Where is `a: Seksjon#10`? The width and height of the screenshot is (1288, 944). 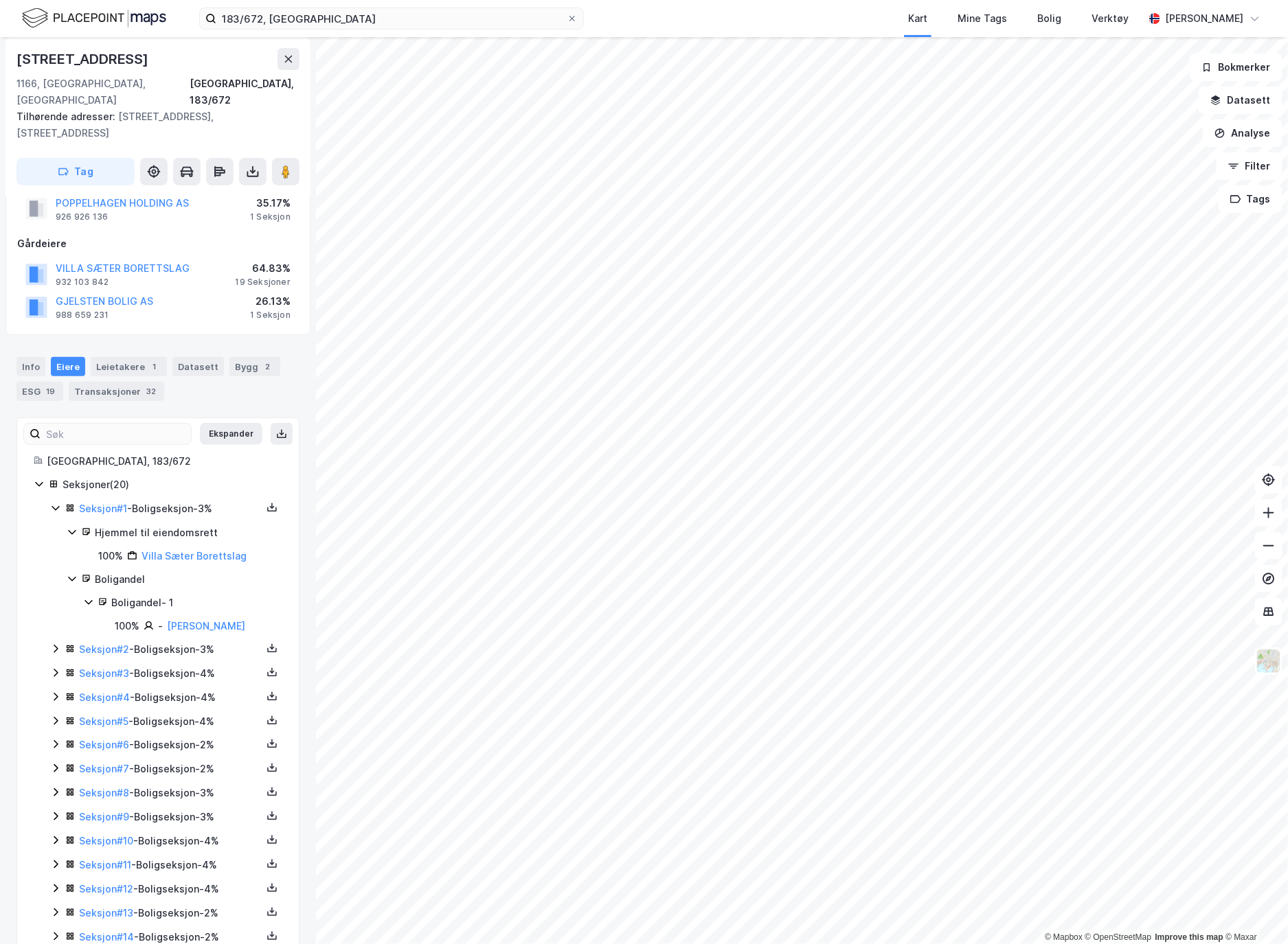 a: Seksjon#10 is located at coordinates (105, 841).